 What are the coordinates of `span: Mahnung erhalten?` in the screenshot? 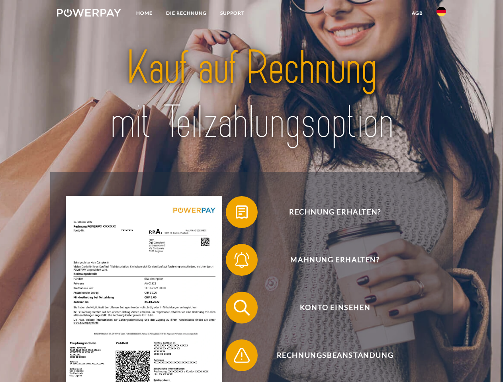 It's located at (335, 260).